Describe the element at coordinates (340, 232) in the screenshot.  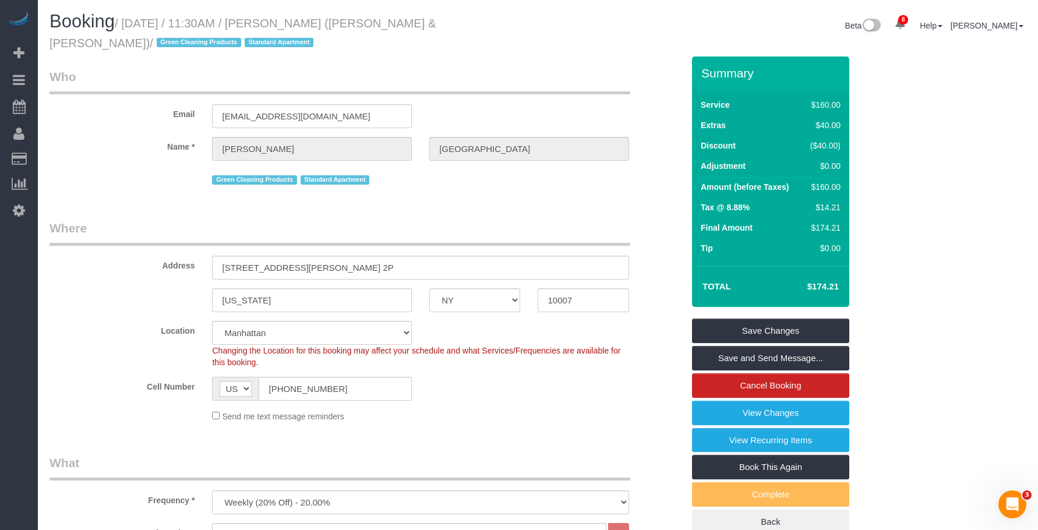
I see `legend: Where` at that location.